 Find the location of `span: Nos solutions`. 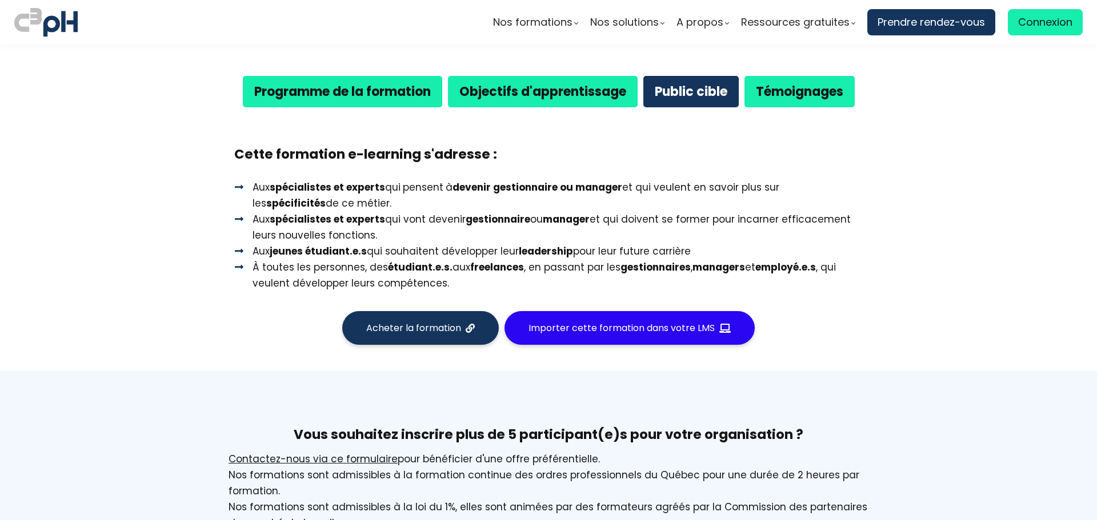

span: Nos solutions is located at coordinates (624, 22).